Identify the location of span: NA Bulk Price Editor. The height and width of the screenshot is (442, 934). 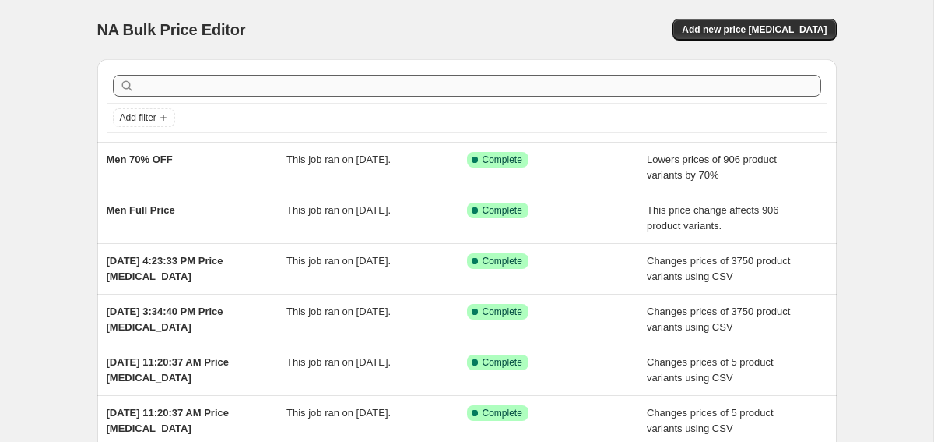
(171, 30).